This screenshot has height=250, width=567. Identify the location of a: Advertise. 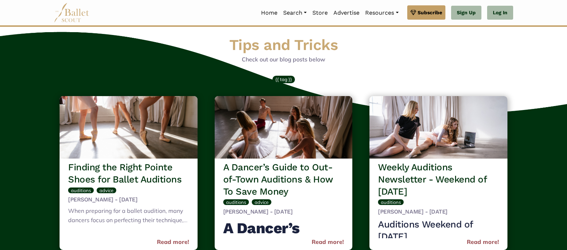
(346, 13).